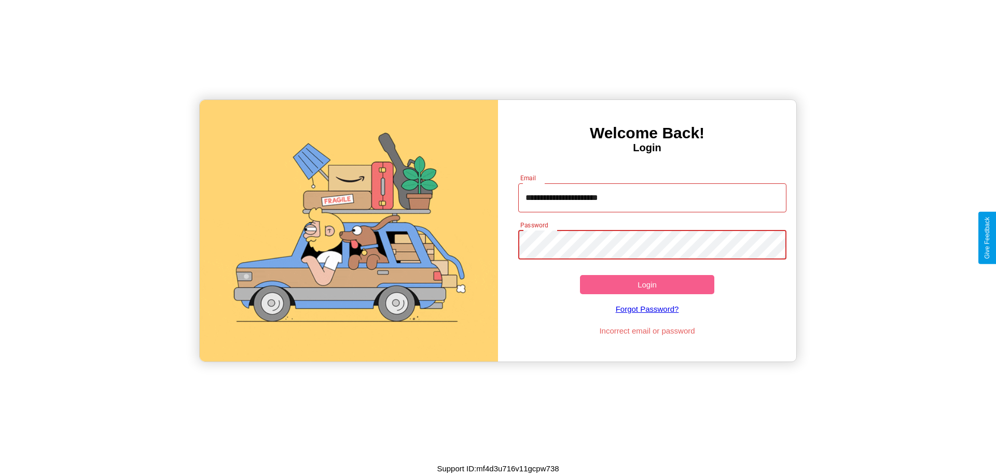 The width and height of the screenshot is (996, 476). Describe the element at coordinates (528, 178) in the screenshot. I see `label: Email` at that location.